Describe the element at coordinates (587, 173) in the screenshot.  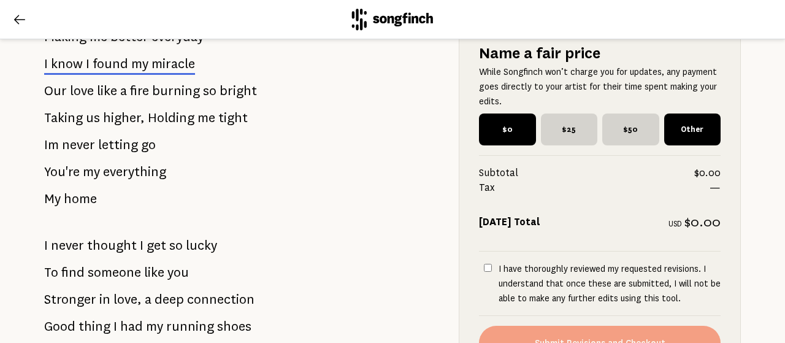
I see `span: Subtotal` at that location.